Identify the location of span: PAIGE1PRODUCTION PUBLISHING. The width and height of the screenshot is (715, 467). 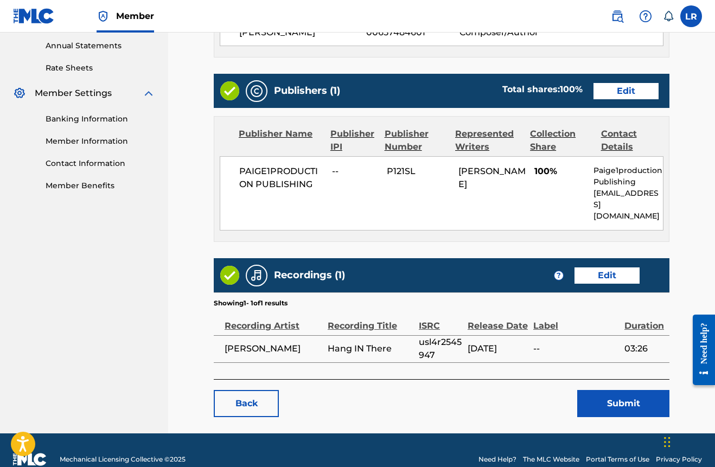
(282, 178).